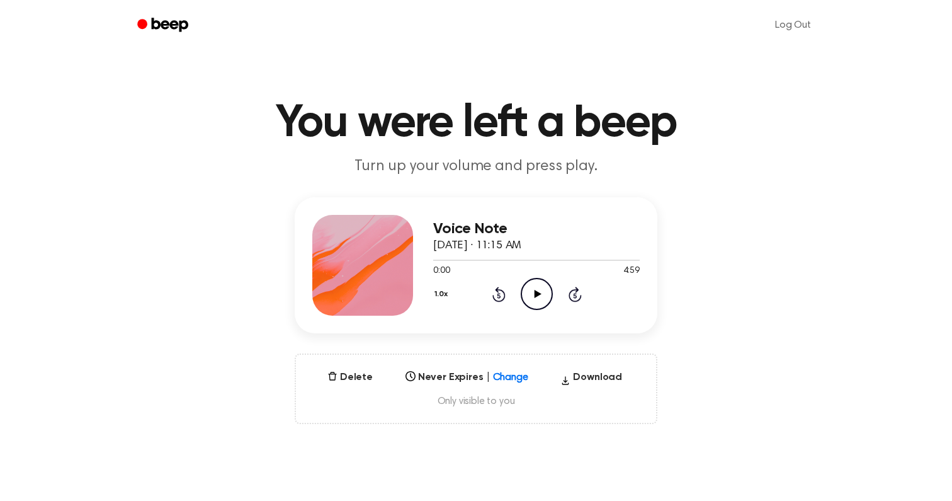 Image resolution: width=952 pixels, height=501 pixels. Describe the element at coordinates (441, 271) in the screenshot. I see `span: 0:00` at that location.